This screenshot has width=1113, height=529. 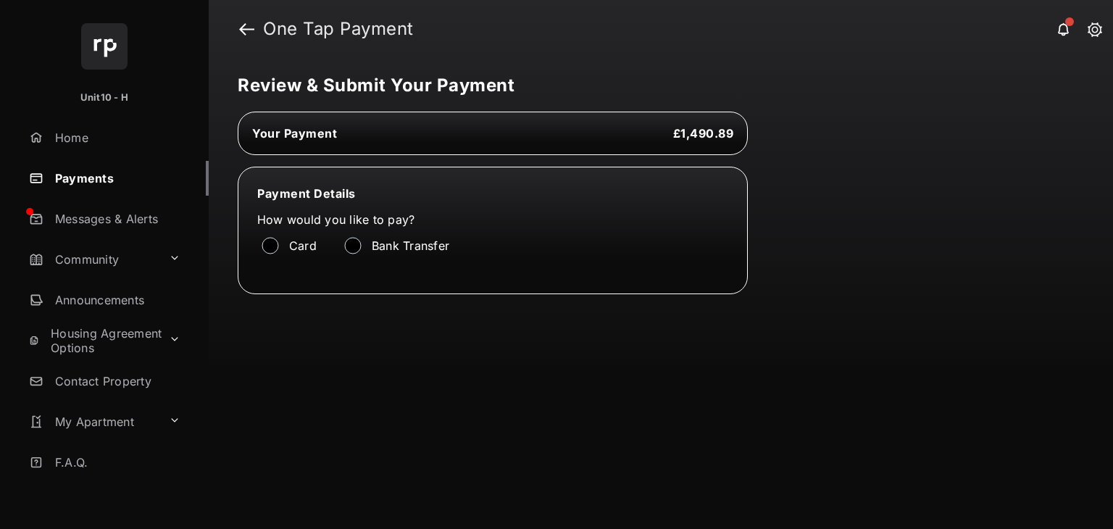 I want to click on span: £1,490.89, so click(x=704, y=133).